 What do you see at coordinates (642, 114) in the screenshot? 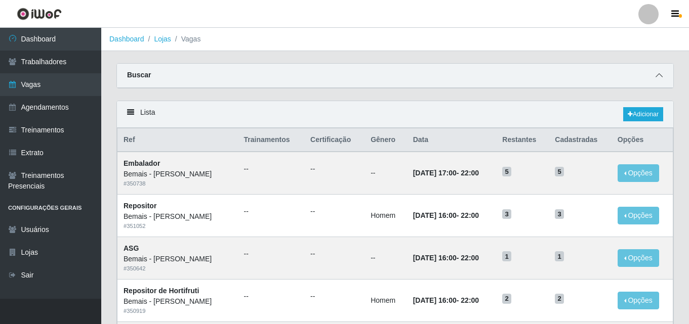
I see `a: Adicionar` at bounding box center [642, 114].